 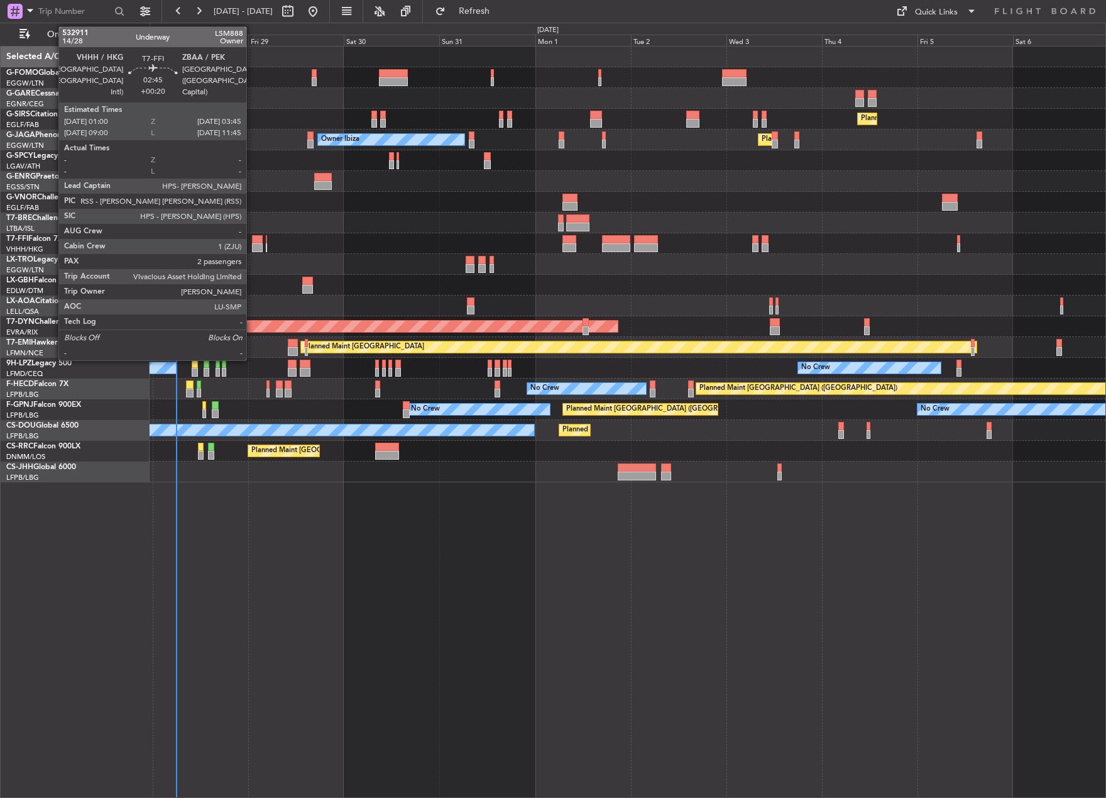 I want to click on button: Quick Links, so click(x=936, y=11).